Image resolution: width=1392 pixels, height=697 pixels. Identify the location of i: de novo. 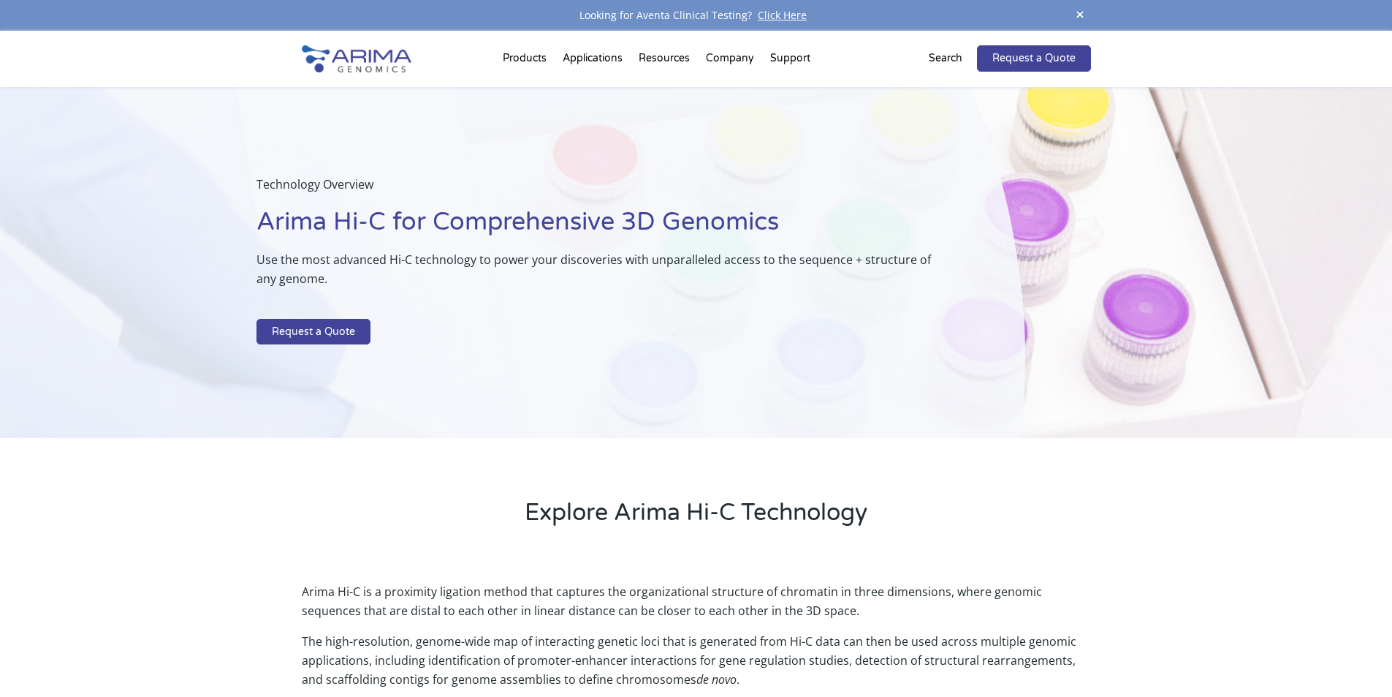
(716, 679).